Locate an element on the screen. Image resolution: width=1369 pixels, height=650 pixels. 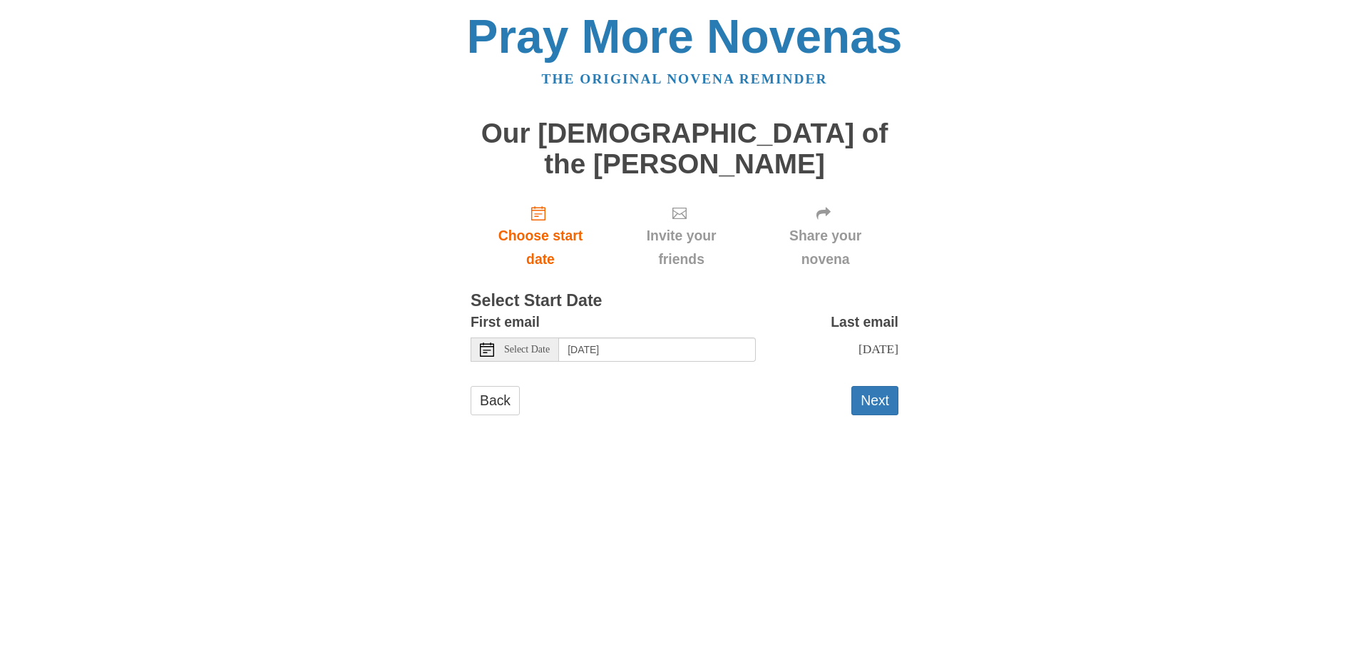
a: Choose start date is located at coordinates (541, 235).